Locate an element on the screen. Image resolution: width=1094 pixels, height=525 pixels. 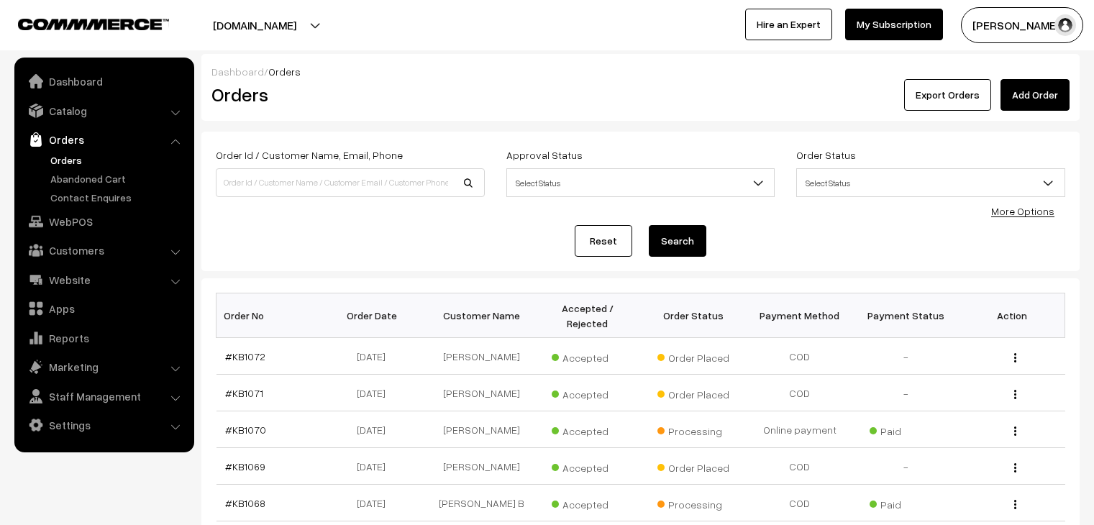
td: Online payment is located at coordinates (800, 430).